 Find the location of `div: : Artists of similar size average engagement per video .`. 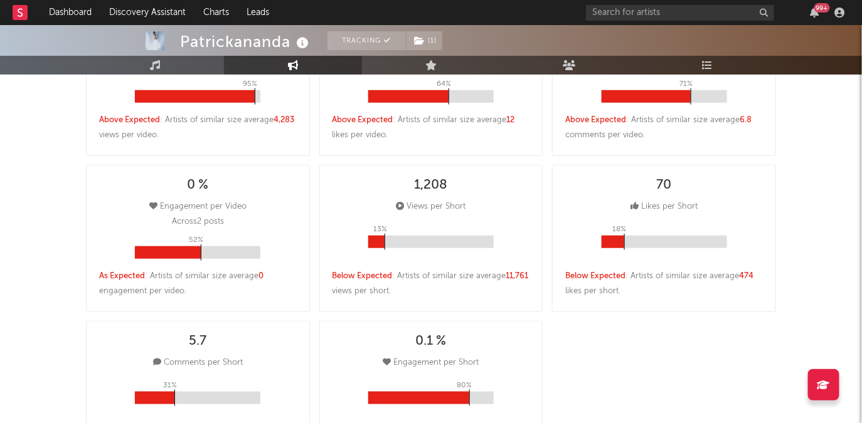

div: : Artists of similar size average engagement per video . is located at coordinates (198, 284).